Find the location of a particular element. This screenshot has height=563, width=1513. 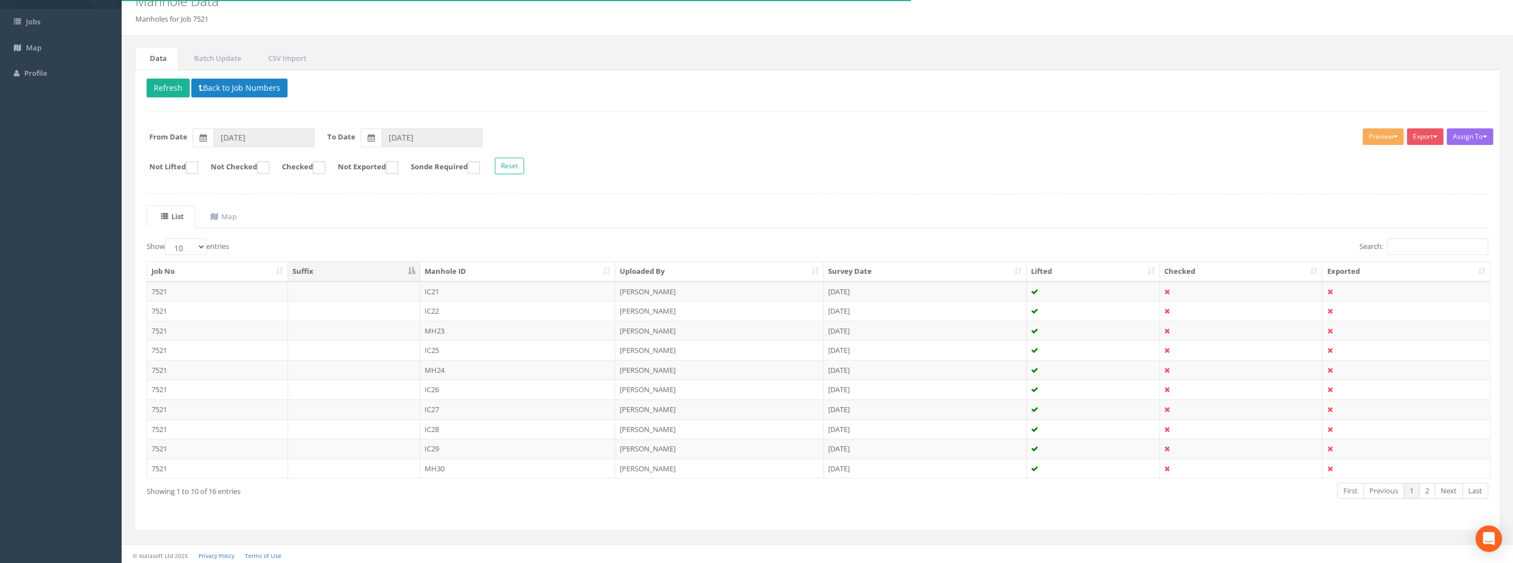

div: Showing 1 to 10 of 16 entries is located at coordinates (421, 489).